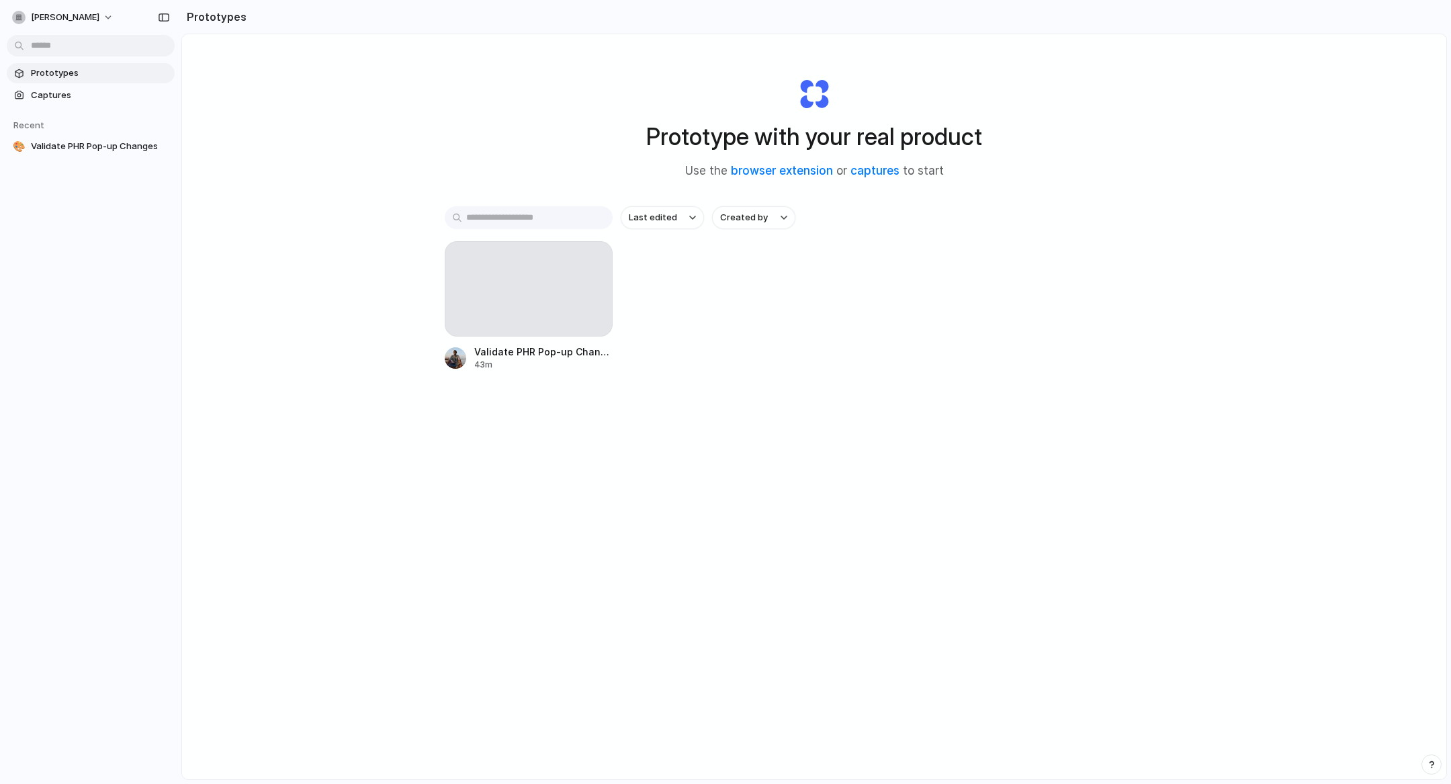 The image size is (1451, 784). I want to click on h2: Prototypes, so click(214, 17).